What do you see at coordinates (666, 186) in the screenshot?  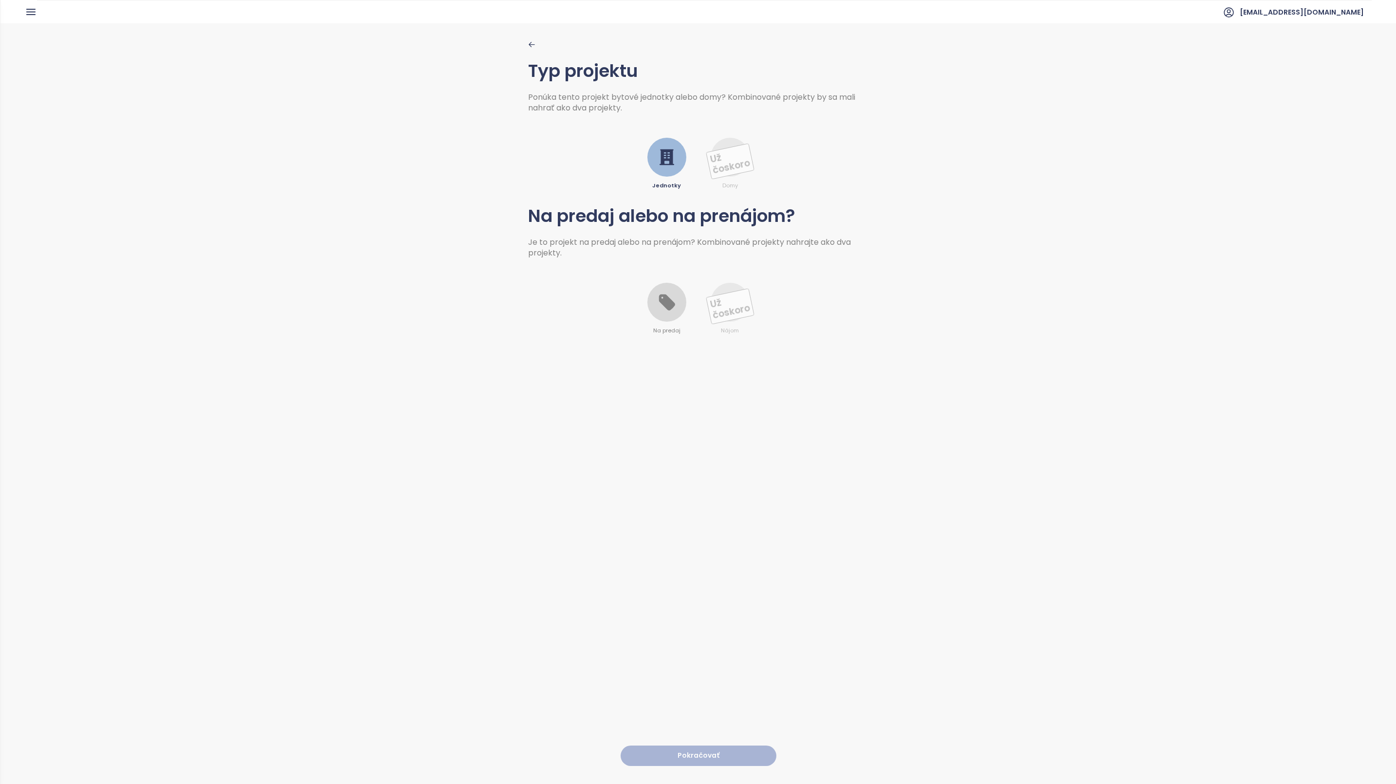 I see `span: Jednotky` at bounding box center [666, 186].